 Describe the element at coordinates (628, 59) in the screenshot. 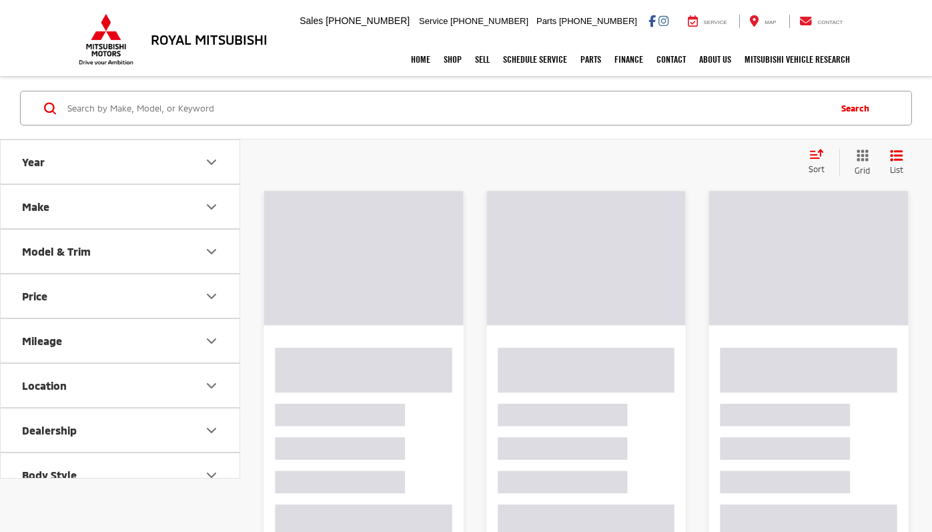

I see `a: Finance` at that location.